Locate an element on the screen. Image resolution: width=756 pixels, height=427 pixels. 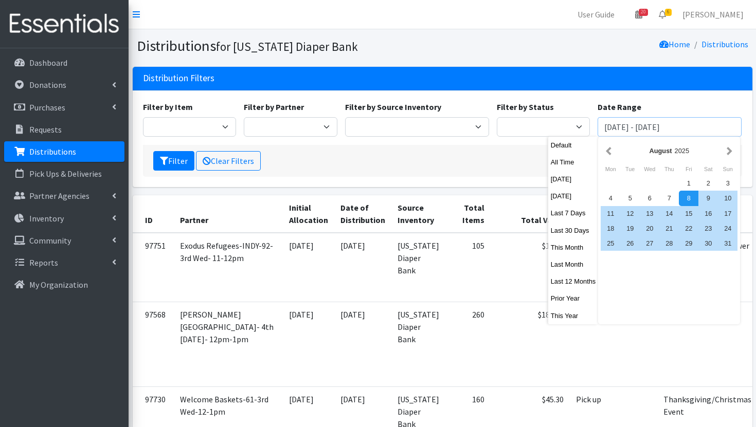
a: User Guide is located at coordinates (596, 14).